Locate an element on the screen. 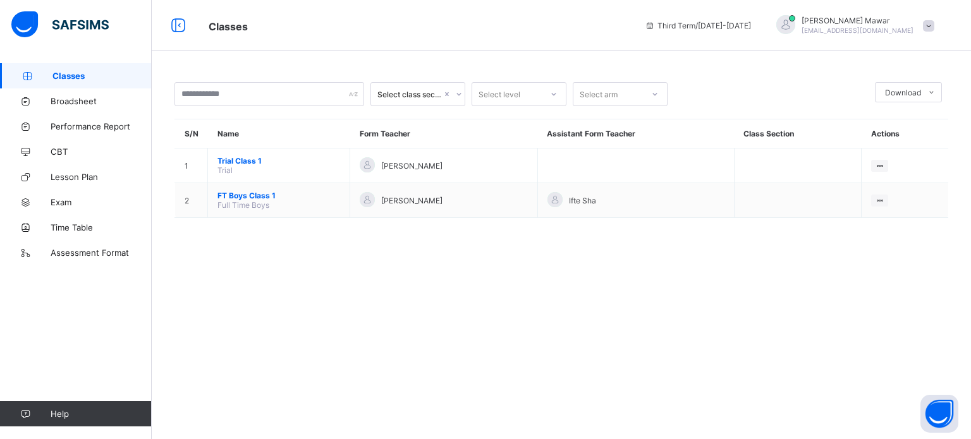  span: Trial is located at coordinates (225, 170).